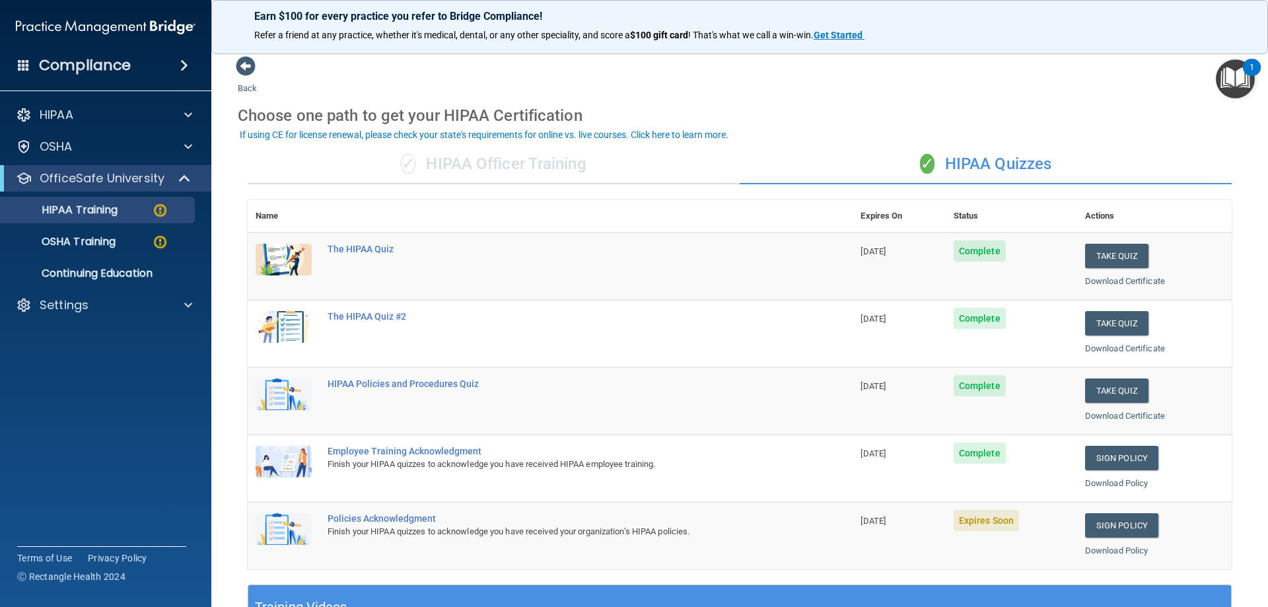 This screenshot has width=1268, height=607. I want to click on th: Status, so click(1011, 216).